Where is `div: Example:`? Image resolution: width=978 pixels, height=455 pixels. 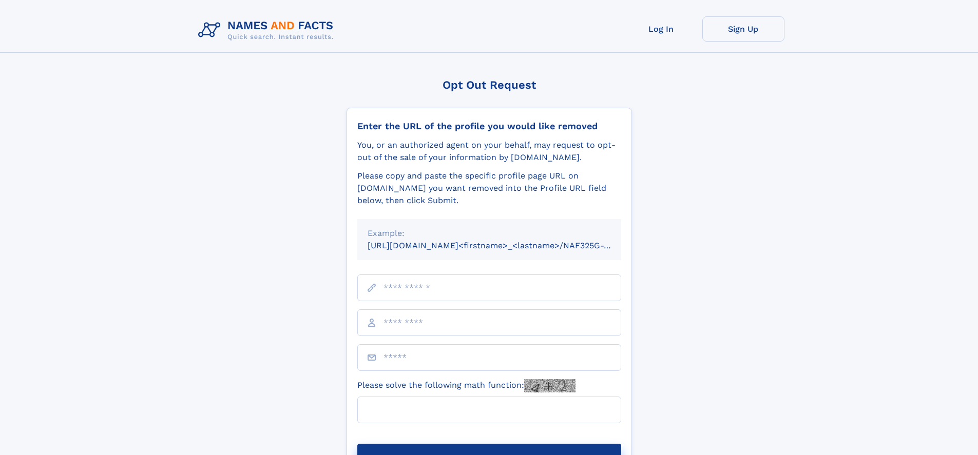
div: Example: is located at coordinates (489, 234).